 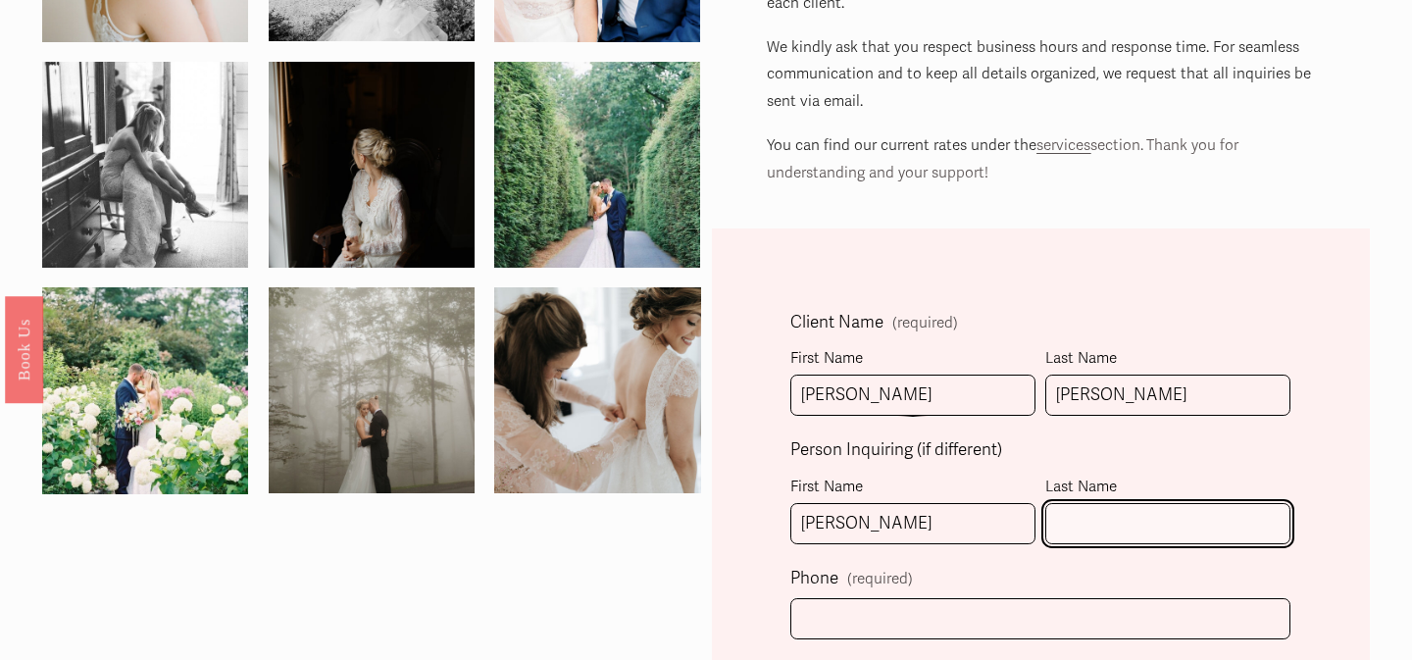 What do you see at coordinates (897, 450) in the screenshot?
I see `span: Person Inquiring (if different)` at bounding box center [897, 450].